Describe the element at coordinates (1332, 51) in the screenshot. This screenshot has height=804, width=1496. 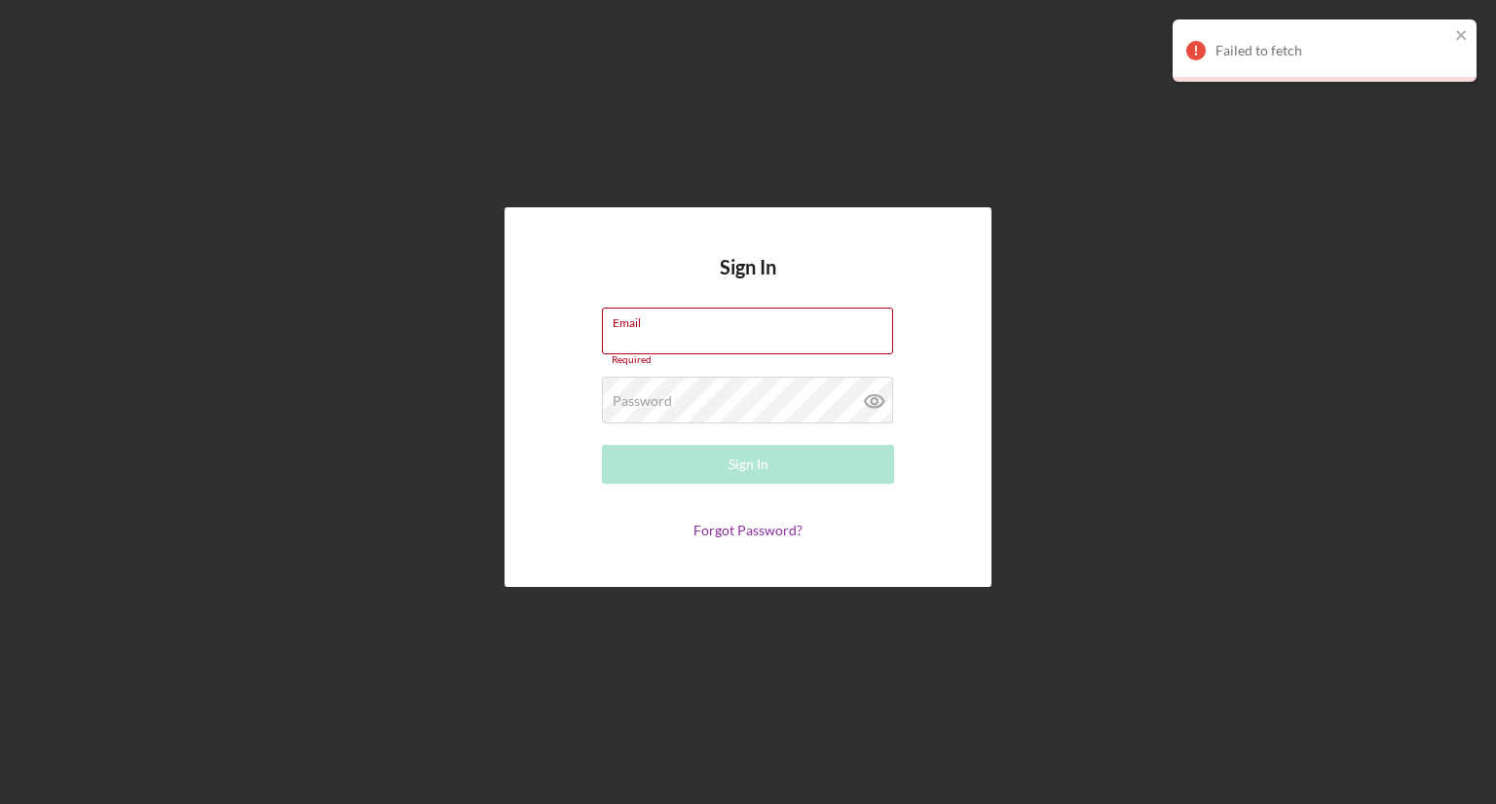
I see `div: Failed to fetch` at that location.